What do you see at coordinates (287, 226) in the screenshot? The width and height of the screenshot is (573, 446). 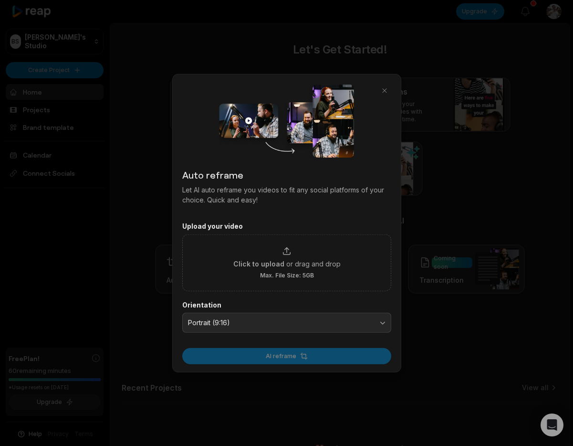 I see `label: Upload your video` at bounding box center [287, 226].